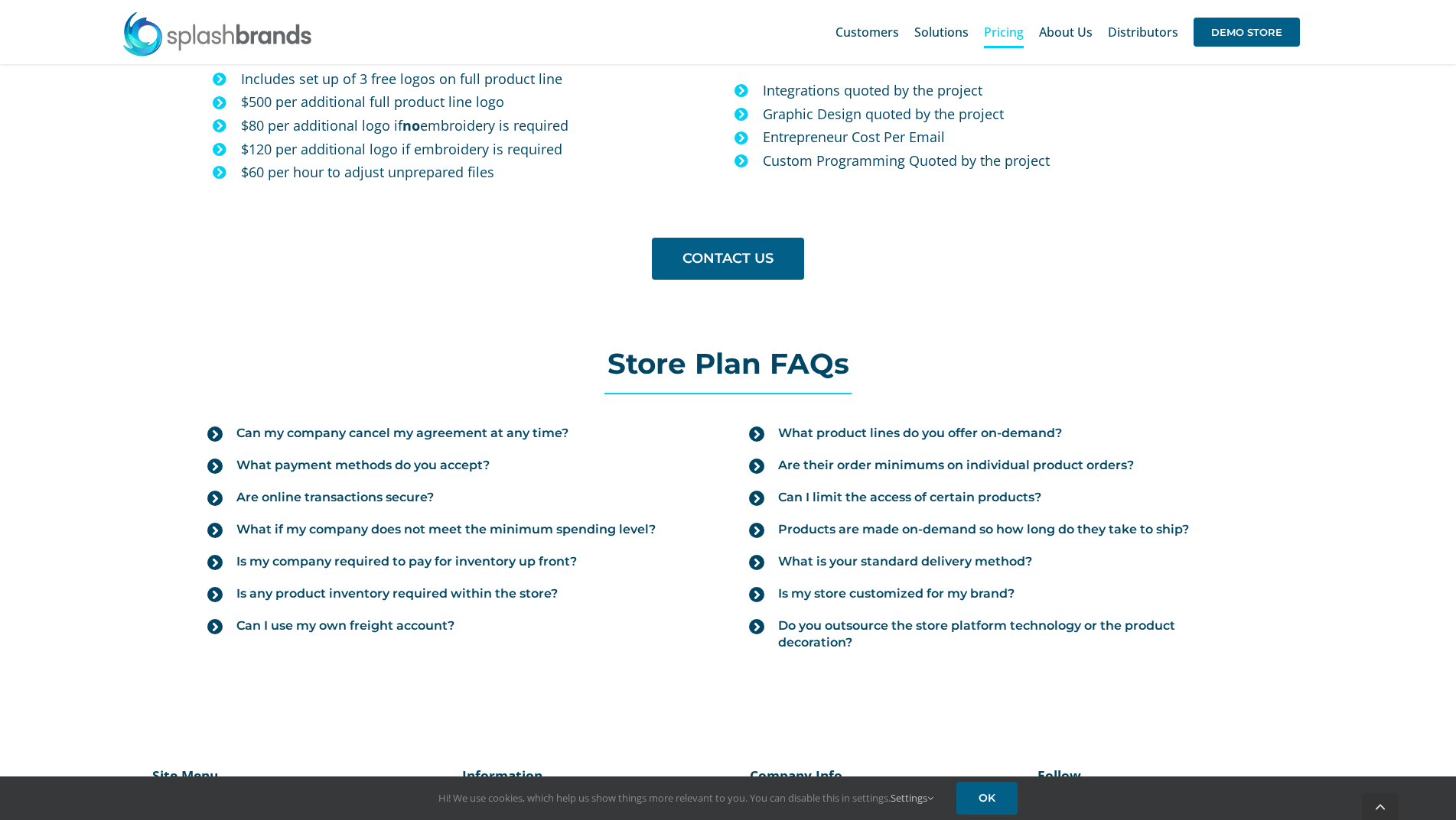  What do you see at coordinates (955, 465) in the screenshot?
I see `span: Are their order minimums on individual product orders?` at bounding box center [955, 465].